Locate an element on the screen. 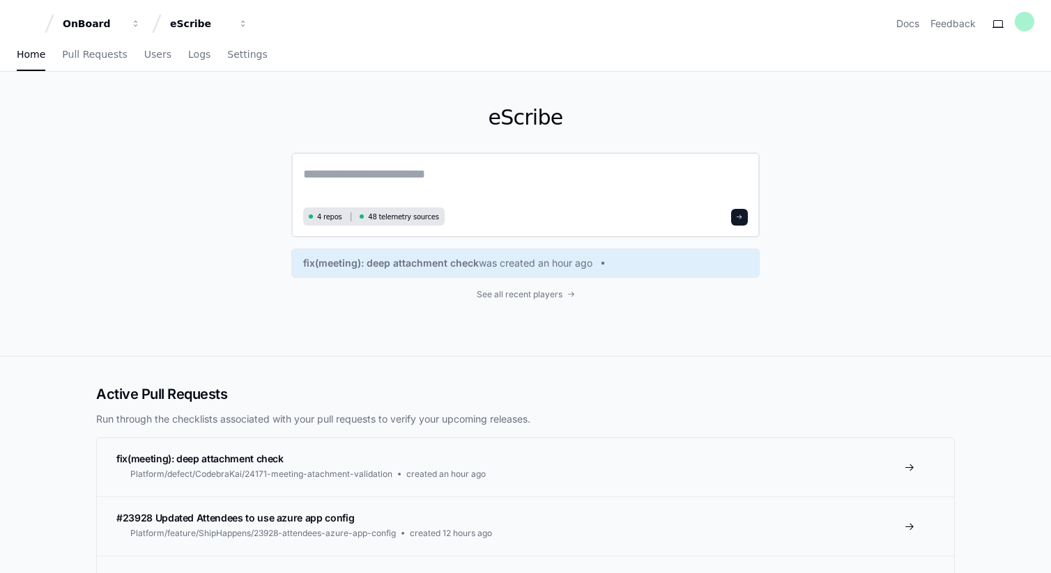 The height and width of the screenshot is (573, 1051). div: OnBoard is located at coordinates (93, 24).